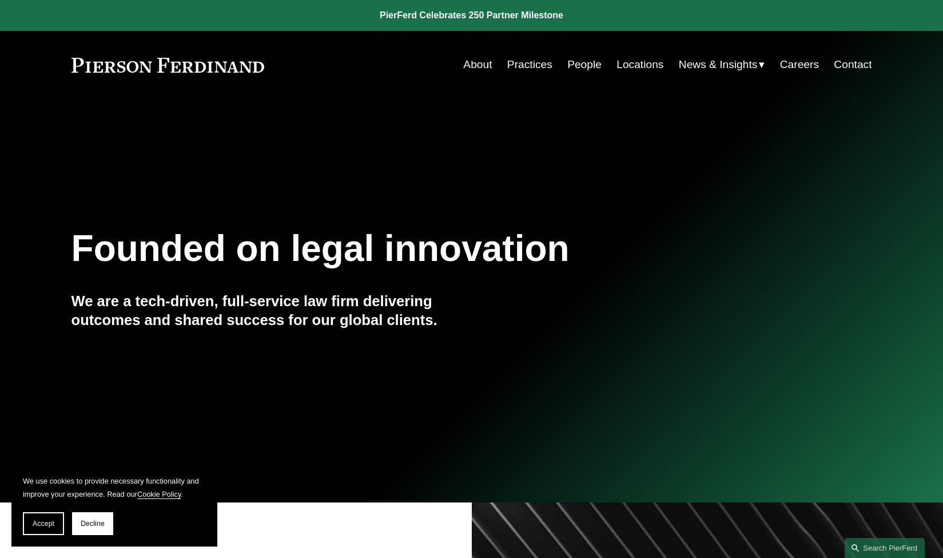 This screenshot has height=558, width=943. What do you see at coordinates (722, 65) in the screenshot?
I see `a: folder dropdown` at bounding box center [722, 65].